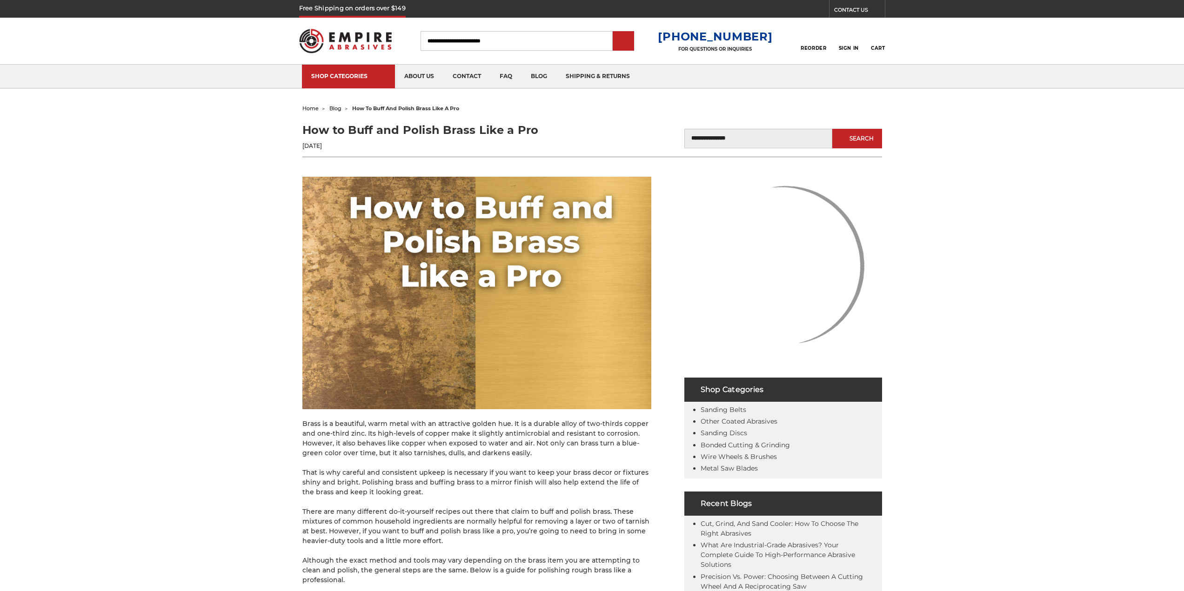 This screenshot has width=1184, height=591. I want to click on h4: Shop Categories, so click(783, 390).